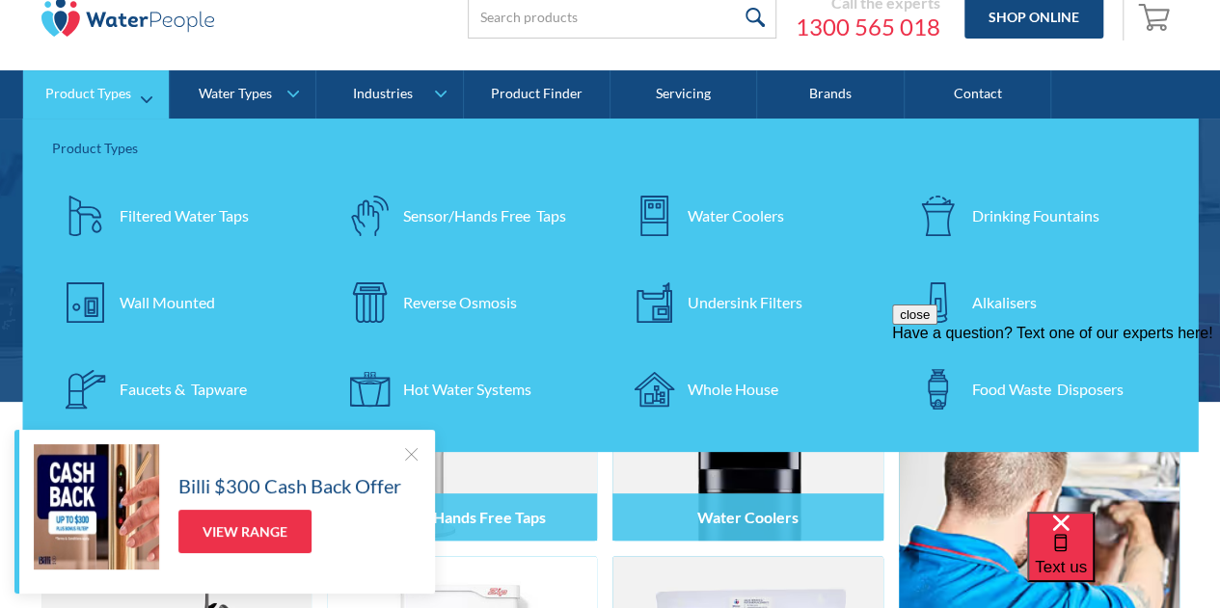  I want to click on a: Servicing, so click(684, 94).